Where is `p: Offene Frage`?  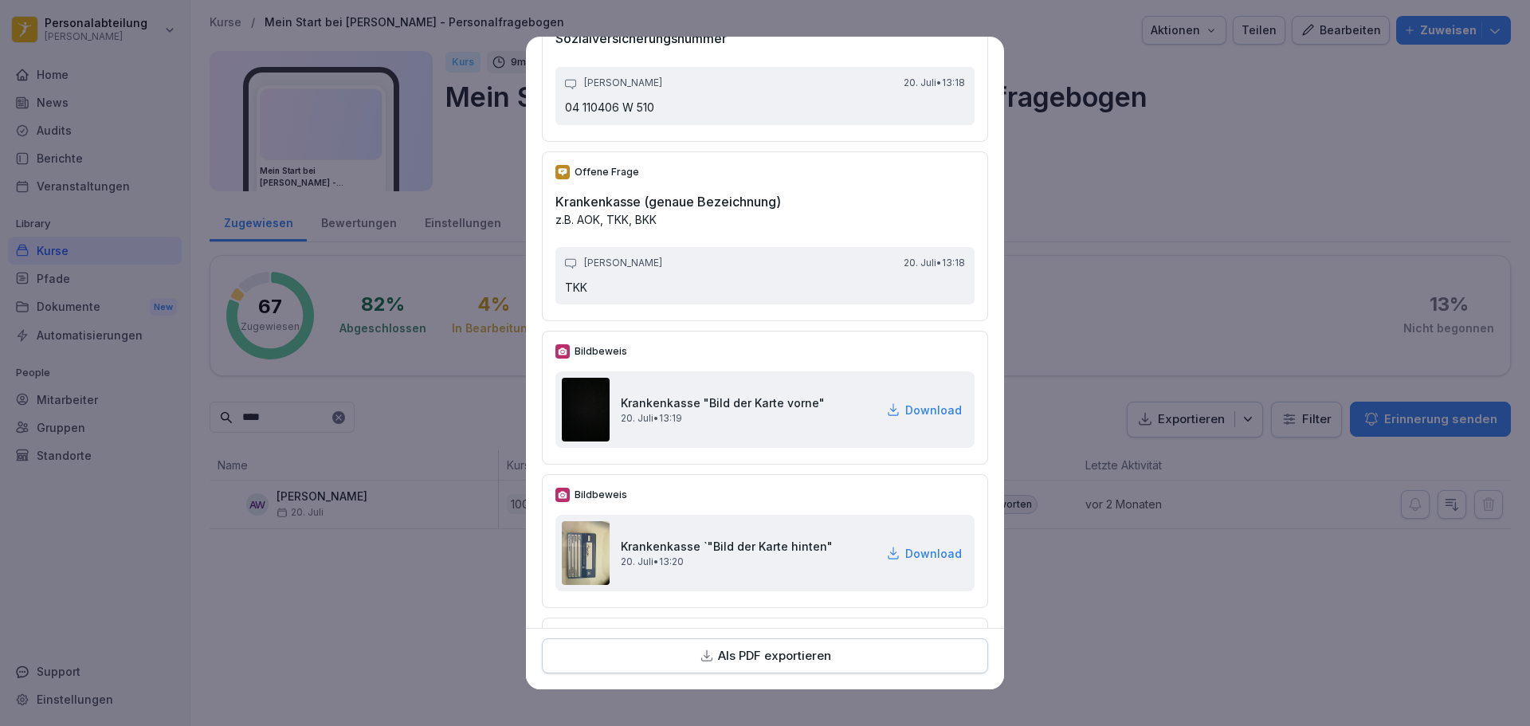 p: Offene Frage is located at coordinates (607, 172).